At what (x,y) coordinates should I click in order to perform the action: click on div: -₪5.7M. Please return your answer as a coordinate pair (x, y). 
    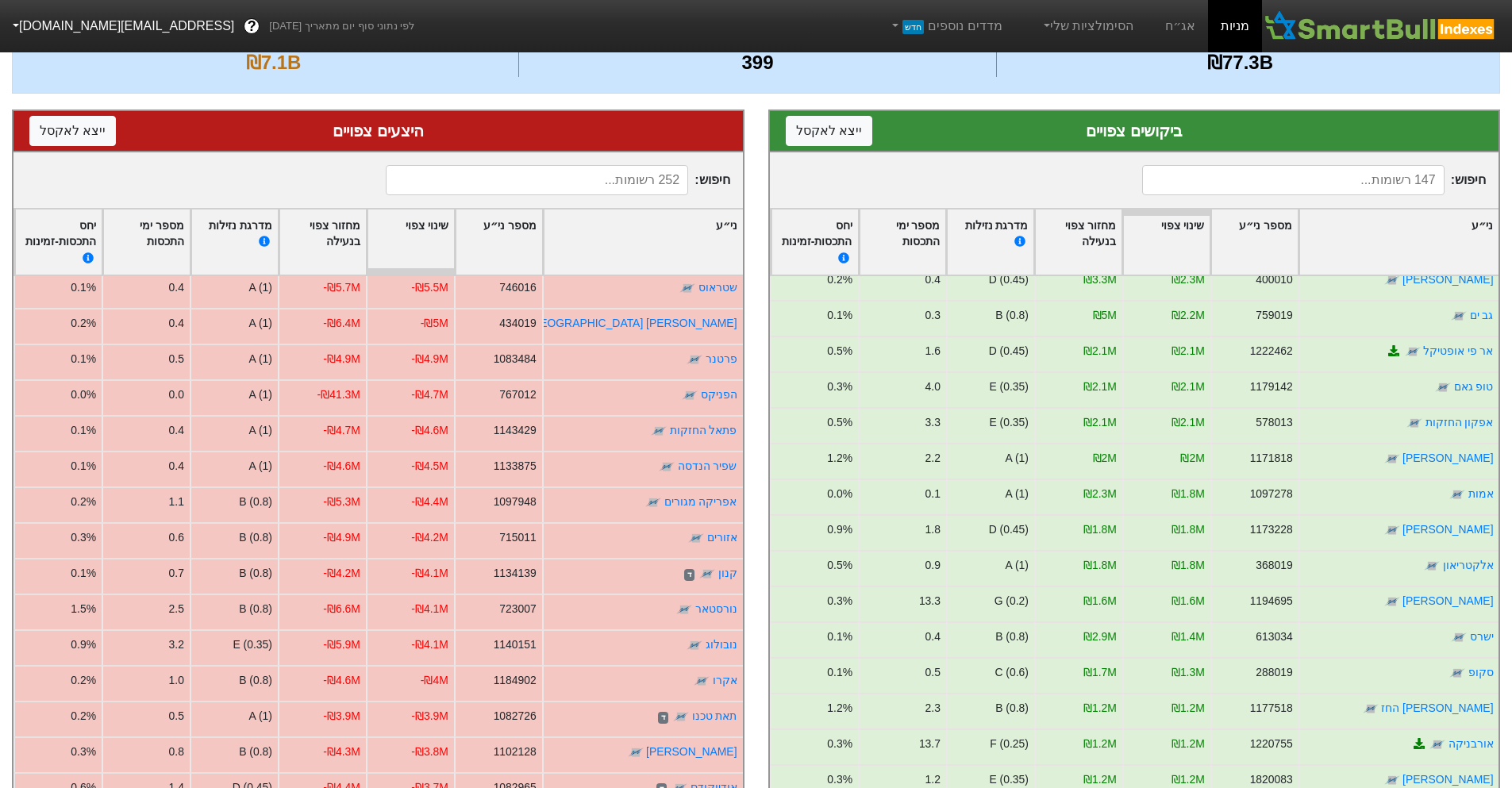
    Looking at the image, I should click on (342, 288).